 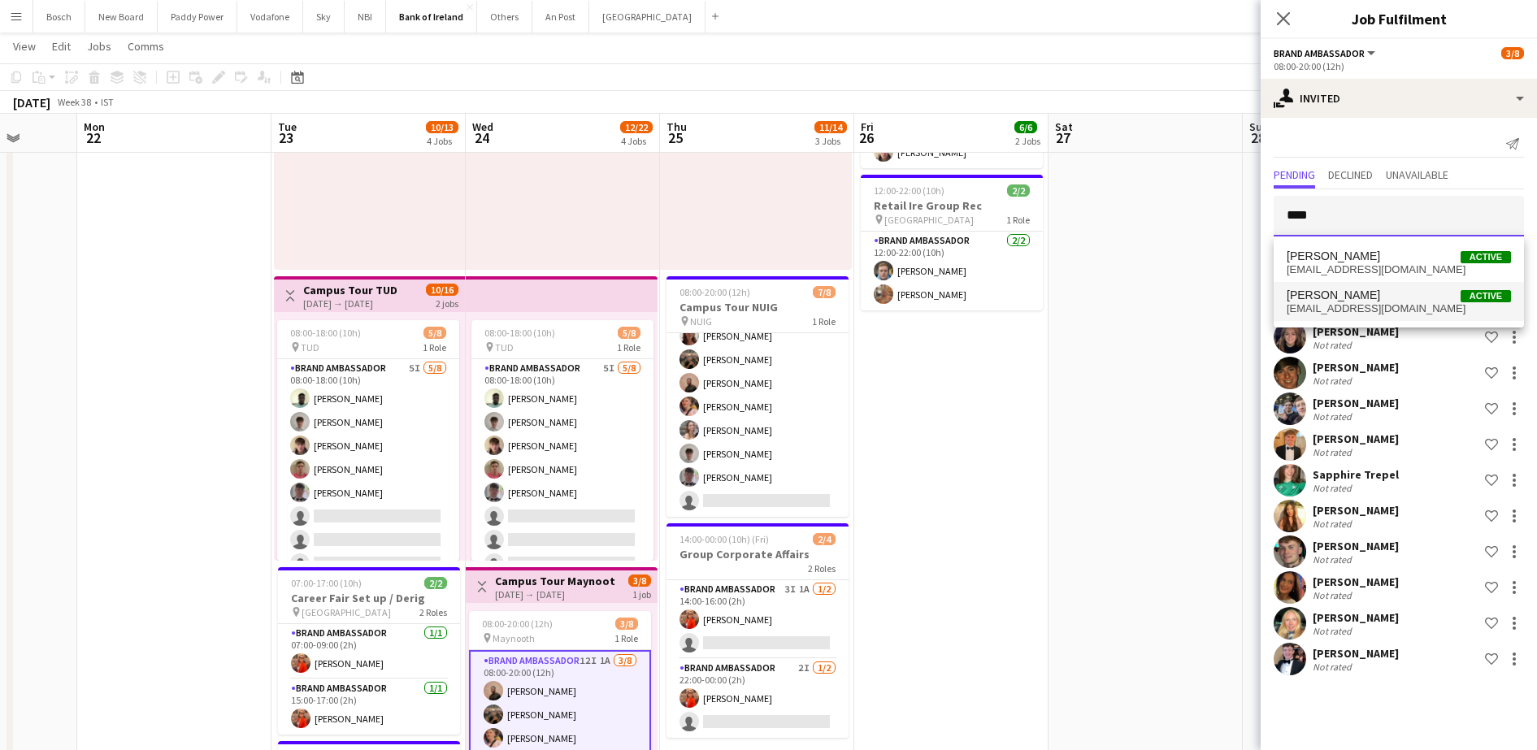 What do you see at coordinates (1064, 127) in the screenshot?
I see `span: Sat` at bounding box center [1064, 127].